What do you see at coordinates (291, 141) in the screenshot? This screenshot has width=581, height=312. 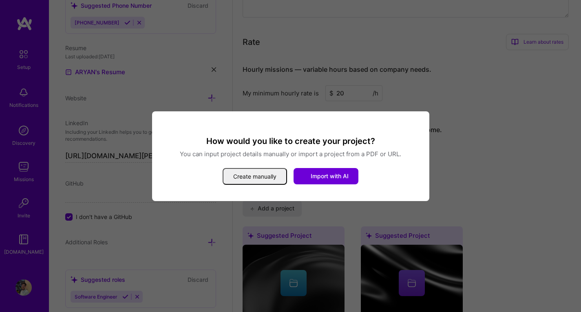 I see `h3: How would you like to create your project?` at bounding box center [291, 141].